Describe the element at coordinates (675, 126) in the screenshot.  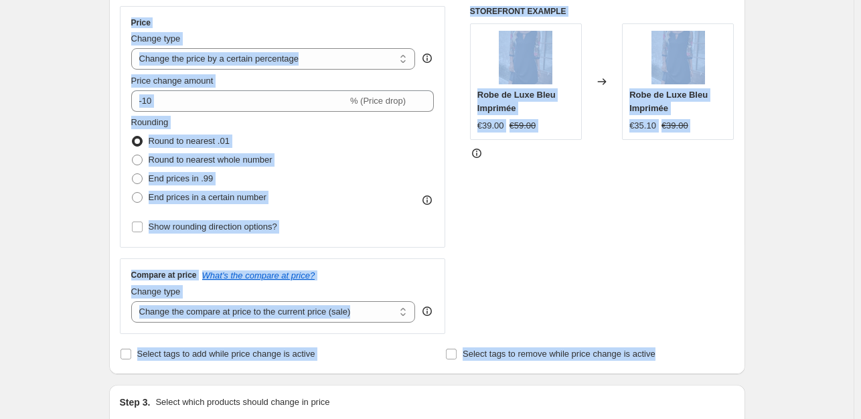
I see `strike: €39.00` at that location.